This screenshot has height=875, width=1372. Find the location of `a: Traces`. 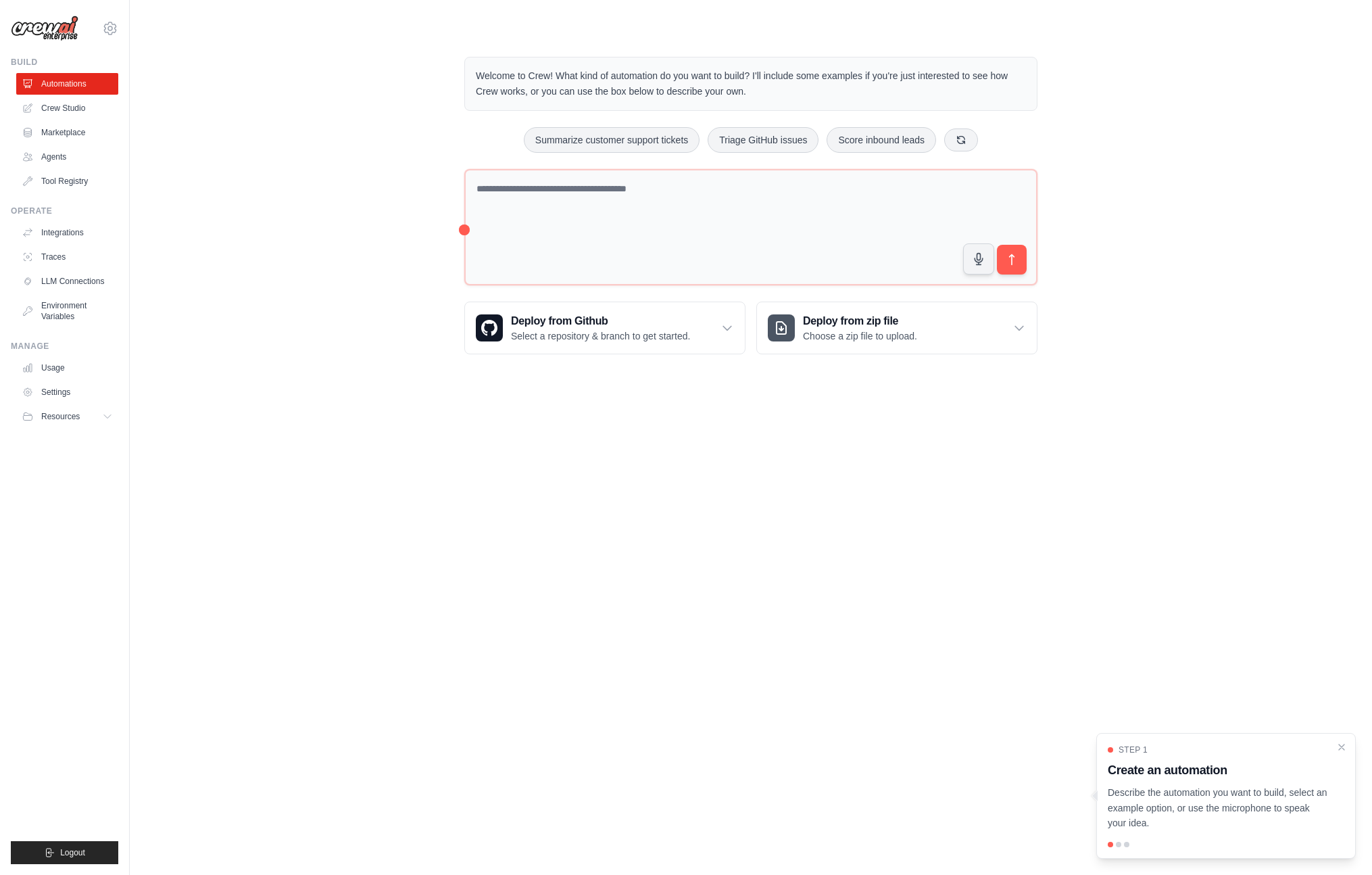

a: Traces is located at coordinates (67, 257).